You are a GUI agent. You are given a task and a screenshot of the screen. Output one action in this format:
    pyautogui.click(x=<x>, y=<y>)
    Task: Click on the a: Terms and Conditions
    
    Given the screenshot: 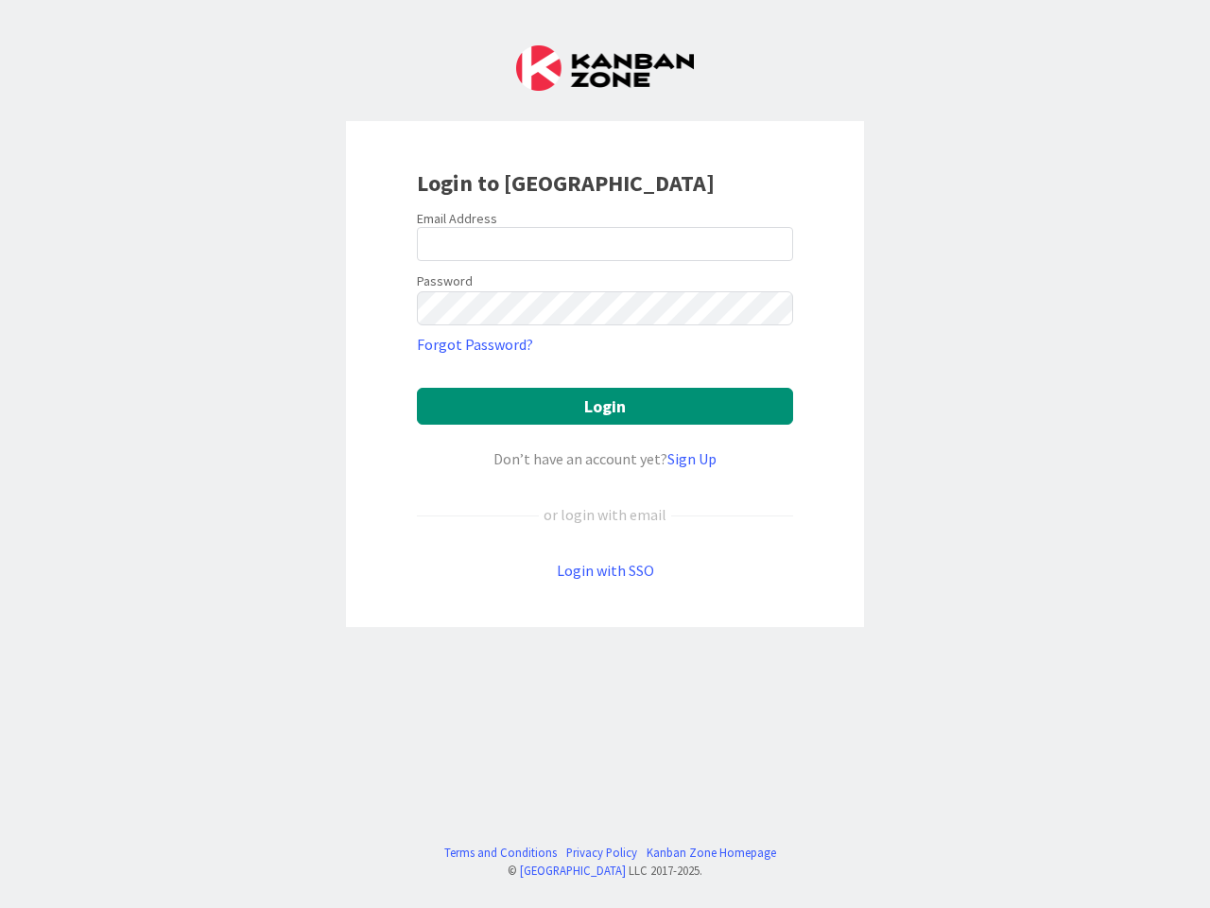 What is the action you would take?
    pyautogui.click(x=500, y=852)
    